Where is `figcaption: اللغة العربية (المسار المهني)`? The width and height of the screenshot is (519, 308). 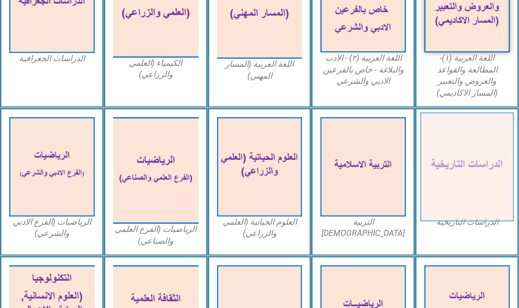
figcaption: اللغة العربية (المسار المهني) is located at coordinates (260, 70).